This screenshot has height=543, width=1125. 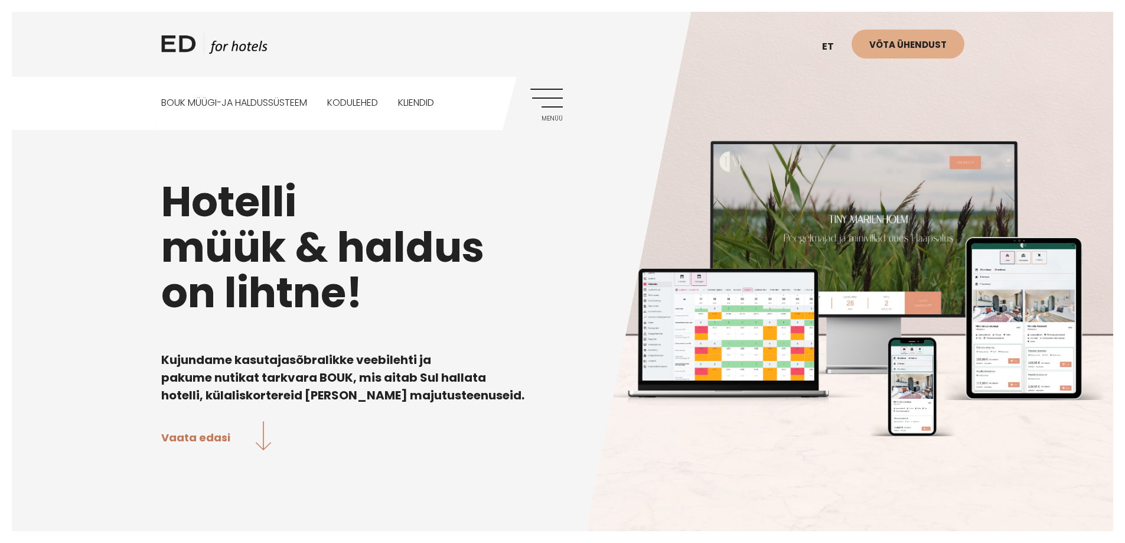 I want to click on a: Kodulehed, so click(x=353, y=103).